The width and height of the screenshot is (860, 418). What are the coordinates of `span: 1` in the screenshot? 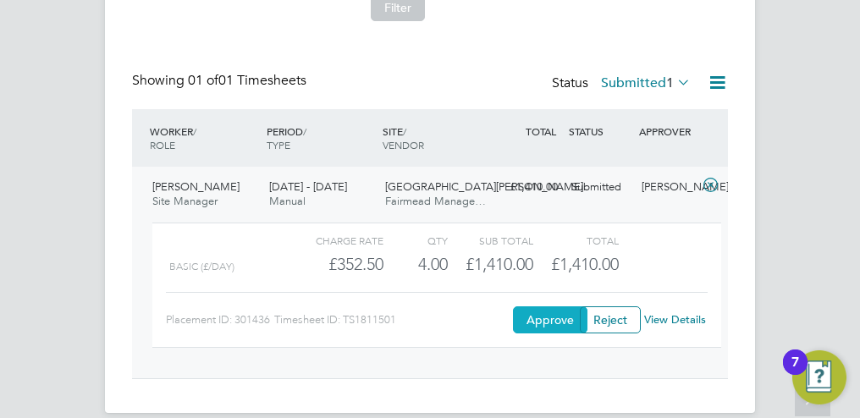 It's located at (669, 83).